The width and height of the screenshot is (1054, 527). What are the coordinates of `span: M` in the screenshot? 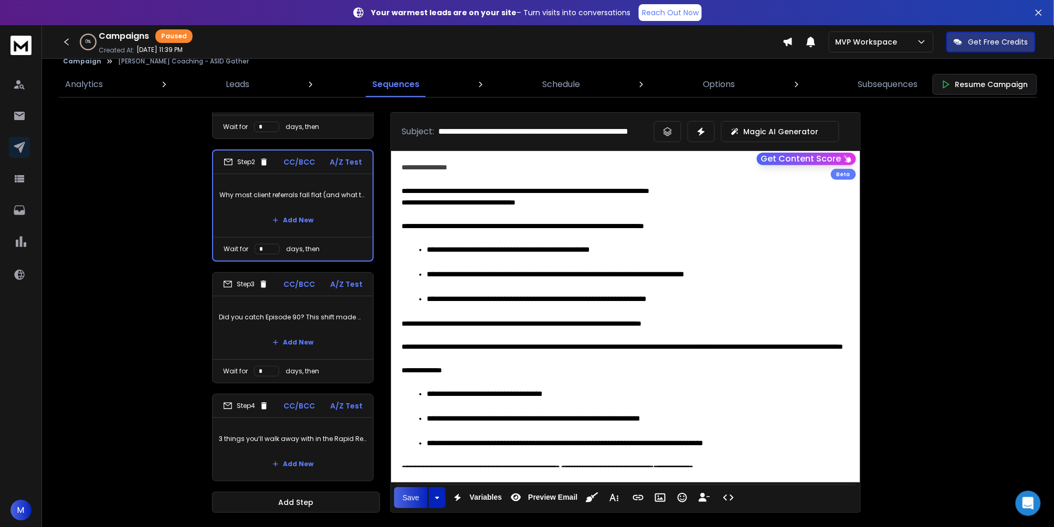 It's located at (21, 511).